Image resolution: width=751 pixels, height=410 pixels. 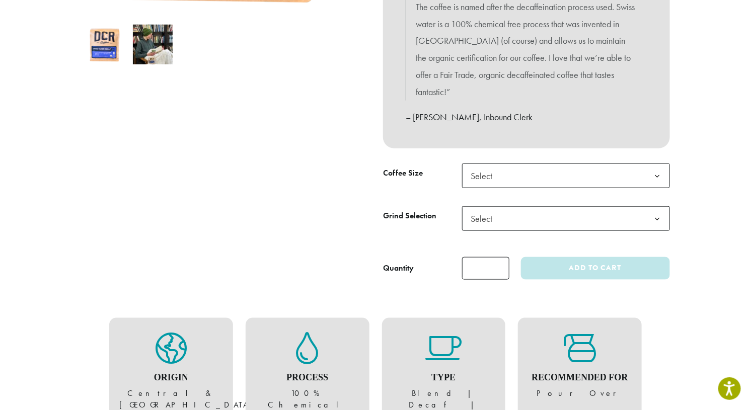 I want to click on figure: Pour Over, so click(x=580, y=366).